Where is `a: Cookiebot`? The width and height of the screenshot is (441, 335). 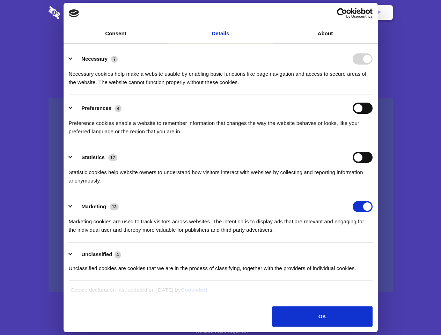 a: Cookiebot is located at coordinates (194, 290).